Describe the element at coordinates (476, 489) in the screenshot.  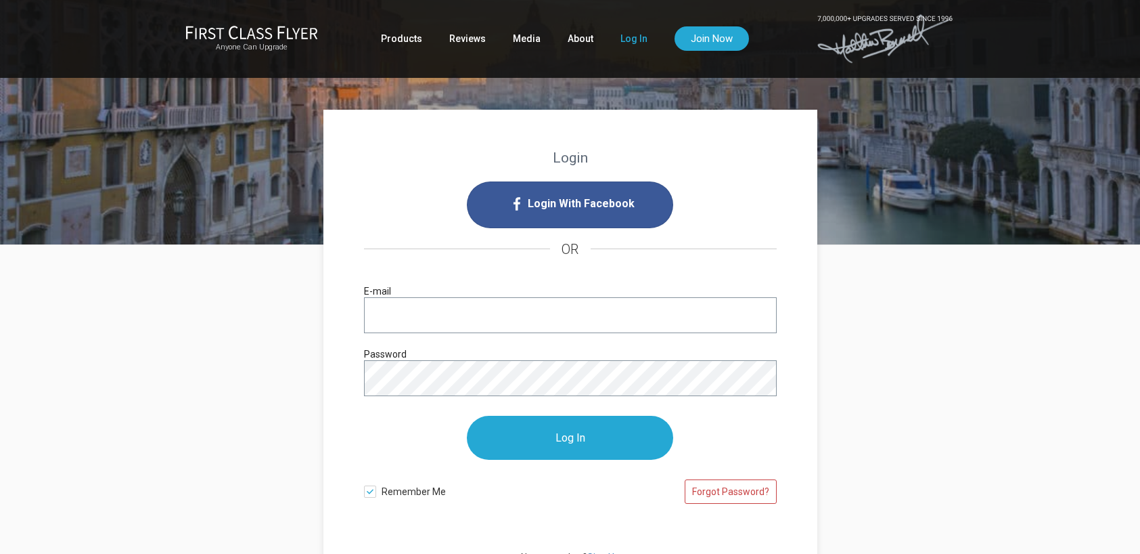
I see `span: Remember Me` at that location.